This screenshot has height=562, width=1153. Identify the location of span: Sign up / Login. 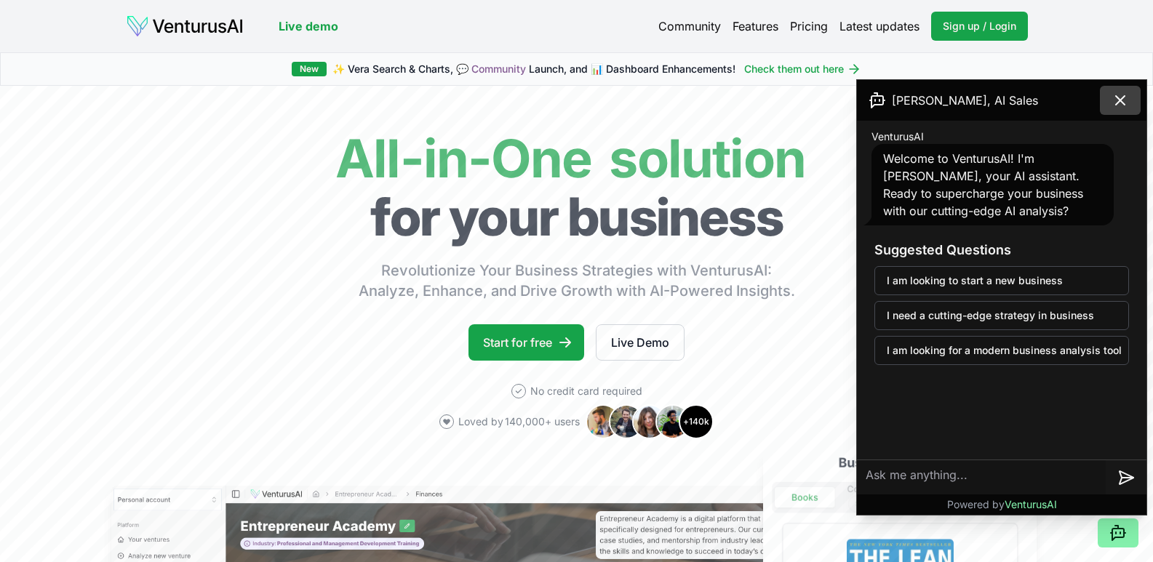
(979, 26).